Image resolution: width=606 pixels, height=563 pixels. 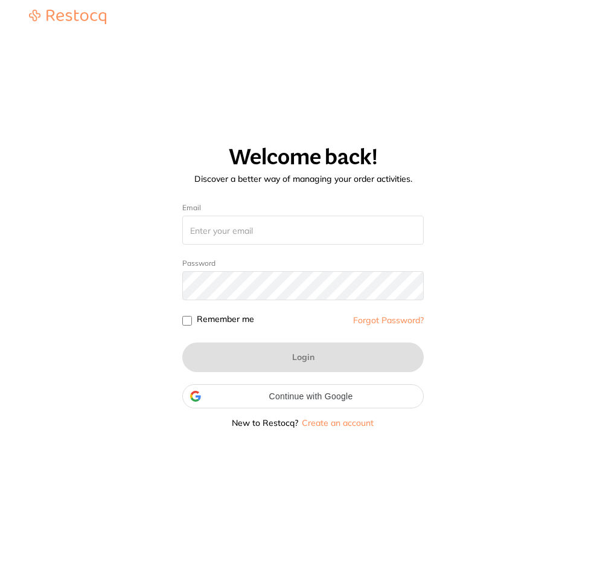 What do you see at coordinates (303, 208) in the screenshot?
I see `label: Email` at bounding box center [303, 208].